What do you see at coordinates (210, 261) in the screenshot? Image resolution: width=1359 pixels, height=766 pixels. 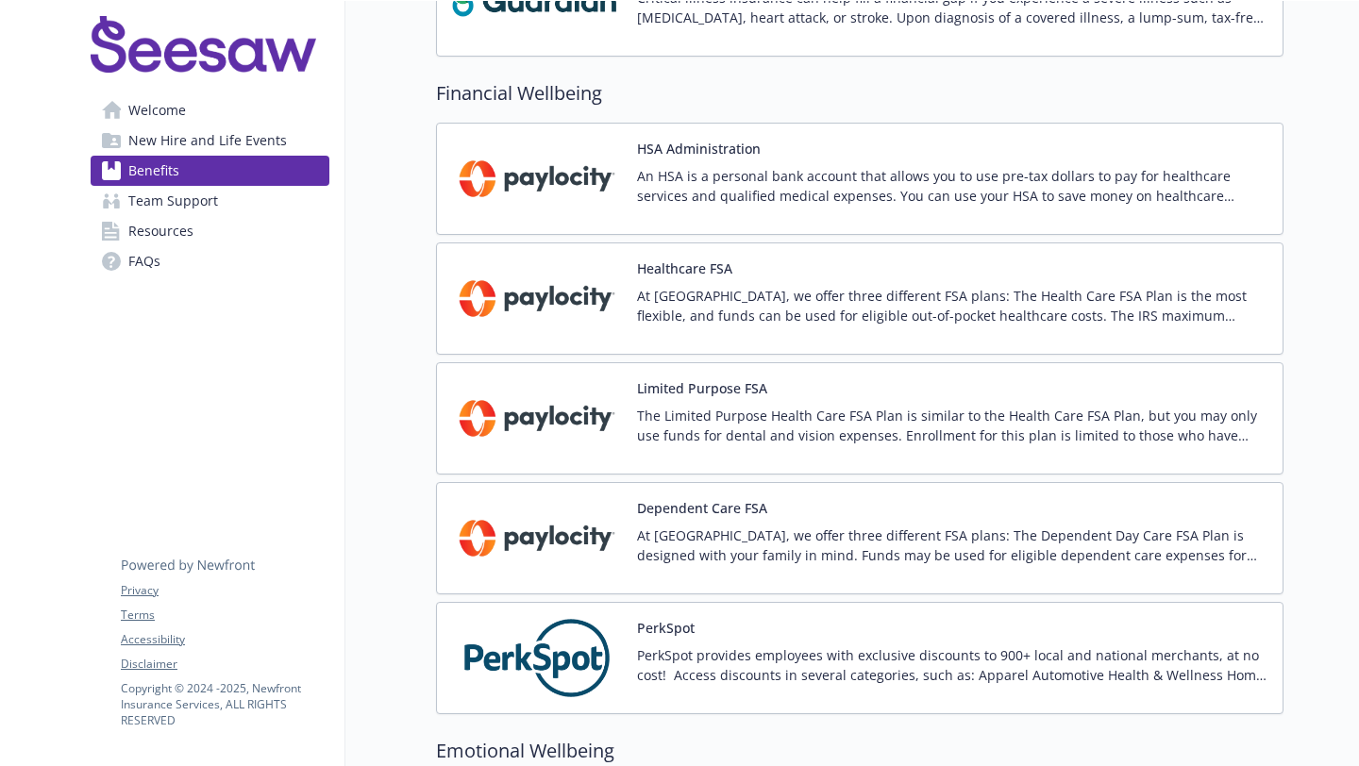 I see `a: FAQs` at bounding box center [210, 261].